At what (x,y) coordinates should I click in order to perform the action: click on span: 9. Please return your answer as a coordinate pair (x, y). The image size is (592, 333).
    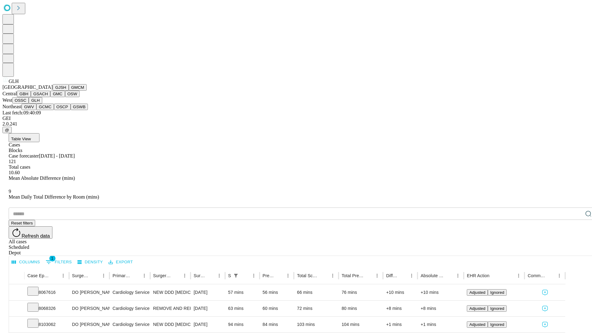
    Looking at the image, I should click on (10, 191).